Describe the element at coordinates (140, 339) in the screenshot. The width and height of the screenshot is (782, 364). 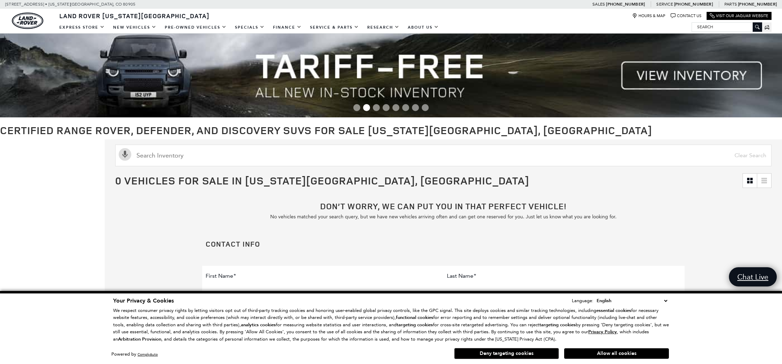
I see `strong: Arbitration Provision` at that location.